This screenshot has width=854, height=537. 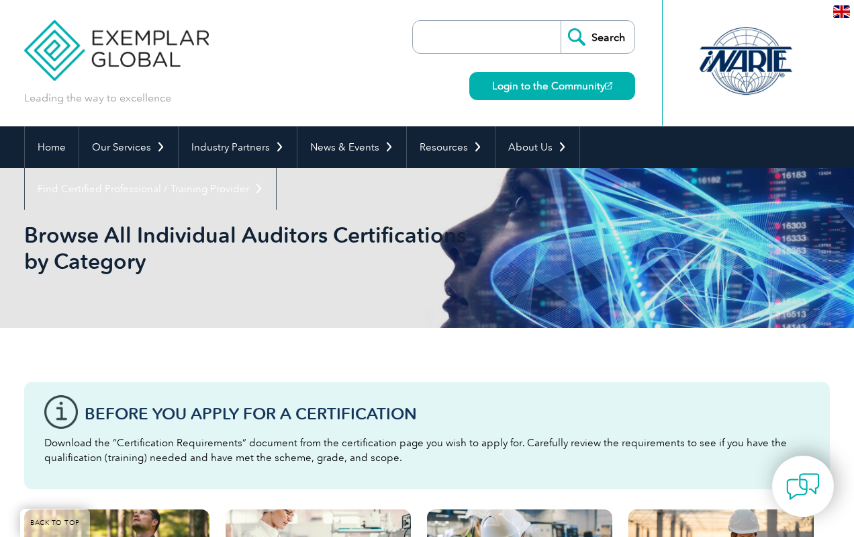 I want to click on a: Find Certified Professional / Training Provider, so click(x=150, y=189).